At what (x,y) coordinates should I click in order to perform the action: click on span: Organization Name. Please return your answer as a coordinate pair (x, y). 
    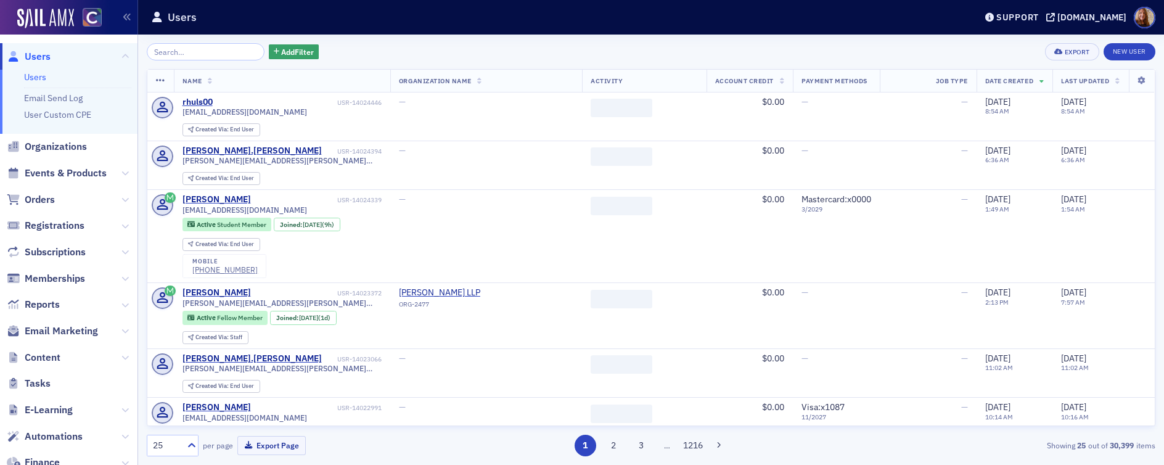
    Looking at the image, I should click on (435, 81).